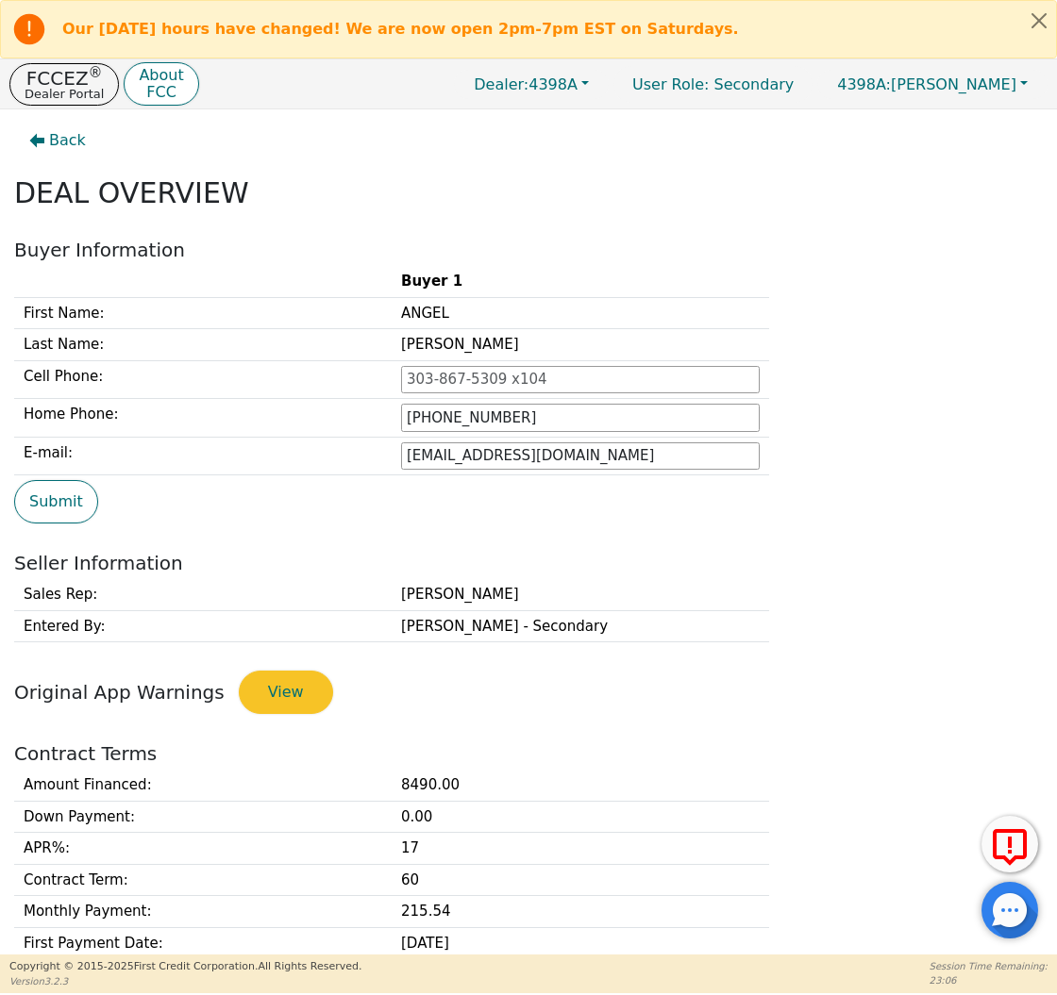 The width and height of the screenshot is (1057, 995). I want to click on td: First Payment Date :, so click(203, 943).